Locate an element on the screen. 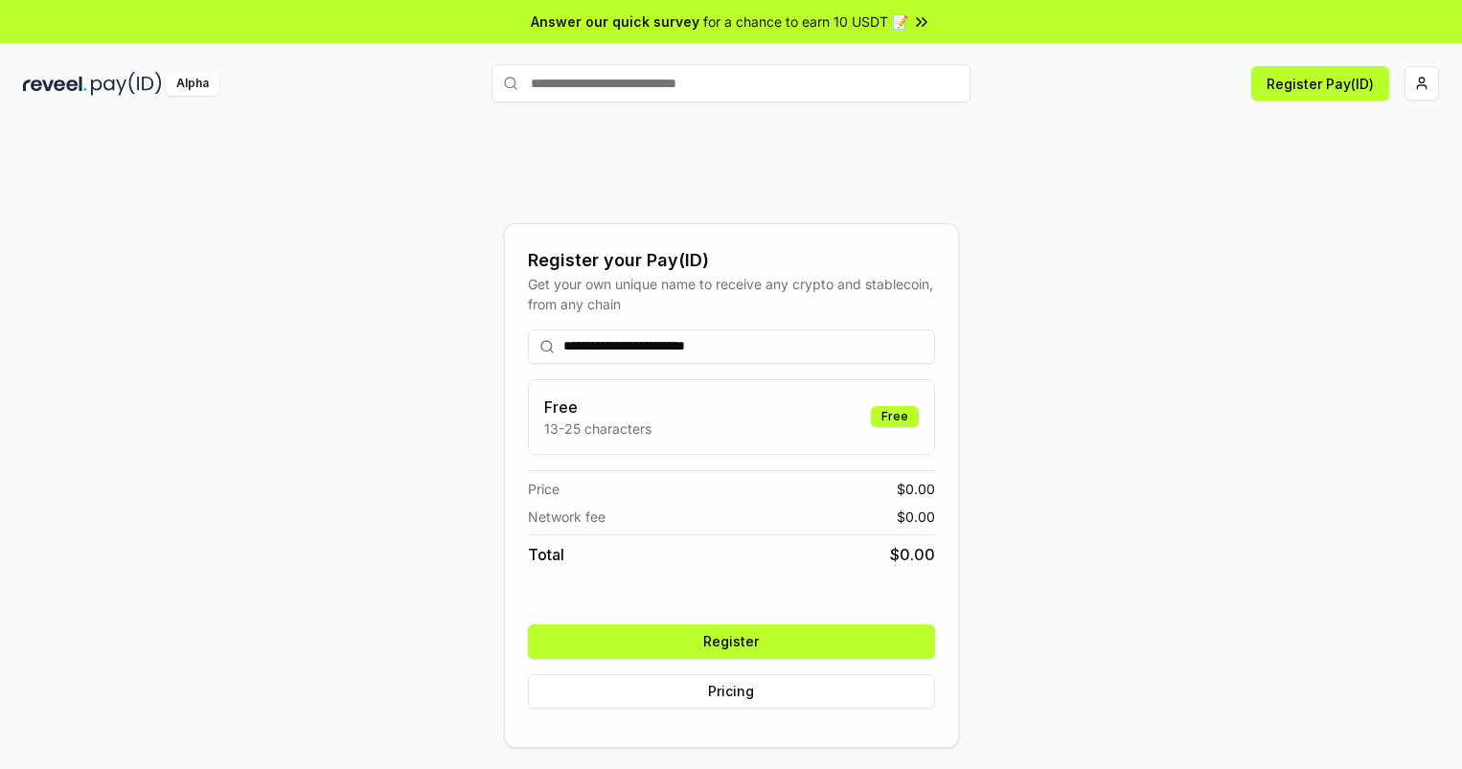 Image resolution: width=1462 pixels, height=769 pixels. div: Register your Pay(ID) is located at coordinates (731, 261).